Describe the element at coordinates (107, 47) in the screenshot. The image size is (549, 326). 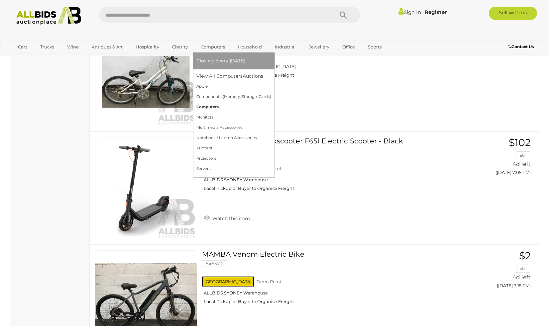
I see `a: Antiques & Art` at that location.